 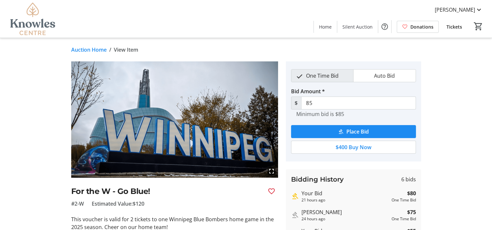 I want to click on span: One Time Bid, so click(x=322, y=76).